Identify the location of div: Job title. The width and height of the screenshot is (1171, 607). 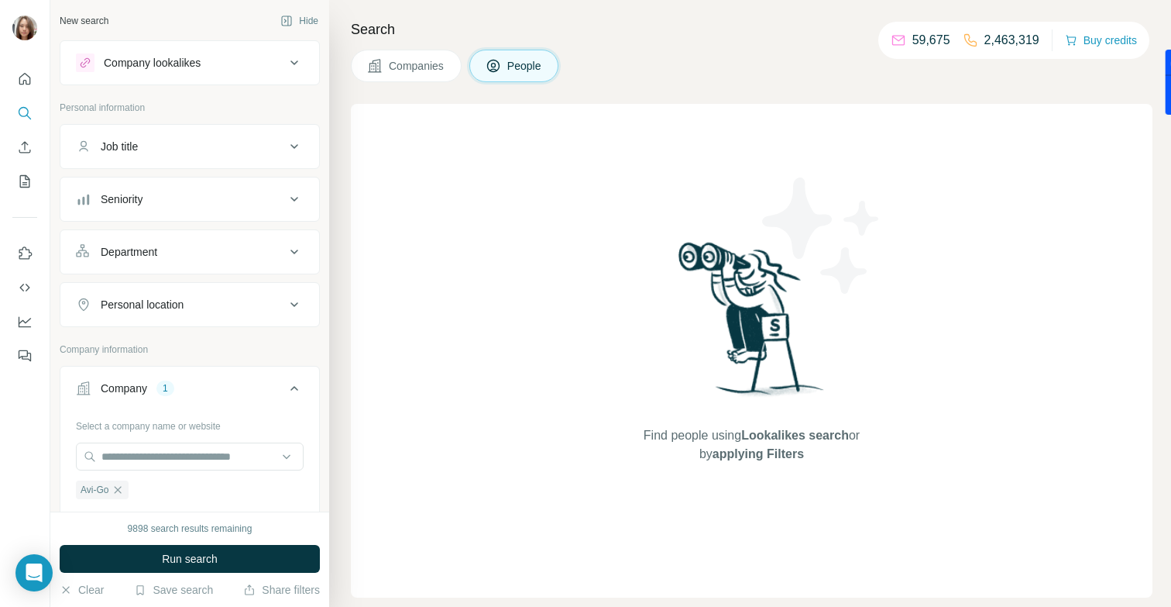
(119, 146).